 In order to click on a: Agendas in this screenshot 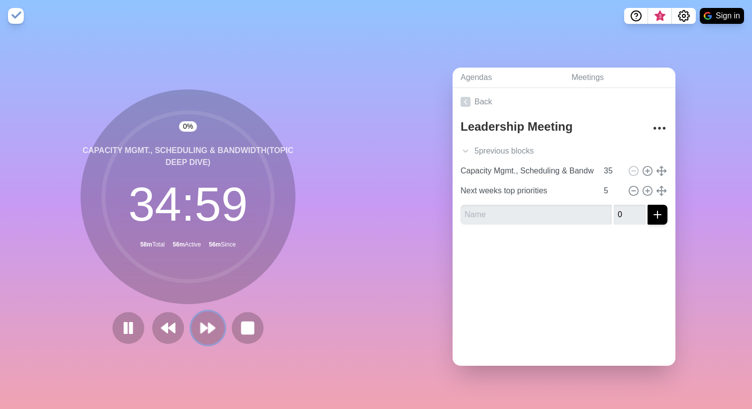, I will do `click(508, 78)`.